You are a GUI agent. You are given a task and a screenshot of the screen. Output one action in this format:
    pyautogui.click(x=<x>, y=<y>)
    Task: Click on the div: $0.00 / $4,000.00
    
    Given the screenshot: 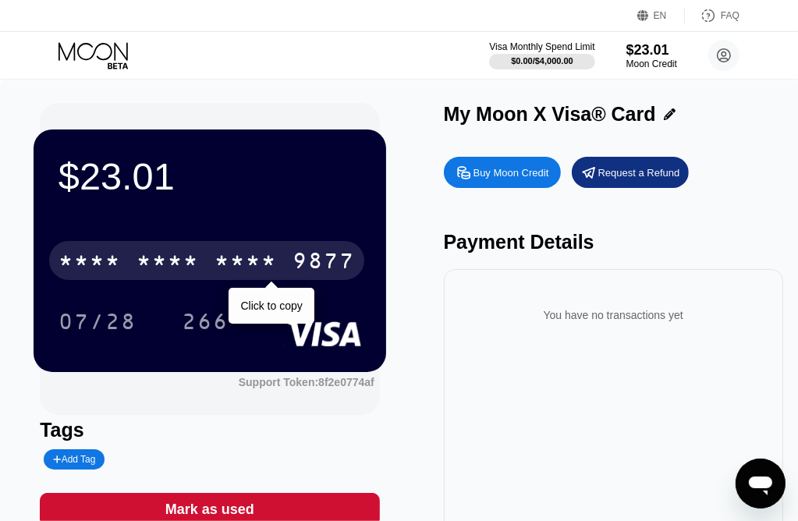 What is the action you would take?
    pyautogui.click(x=542, y=61)
    